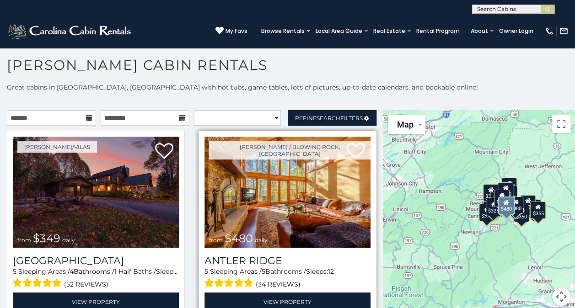 This screenshot has height=308, width=575. I want to click on span: $480, so click(239, 238).